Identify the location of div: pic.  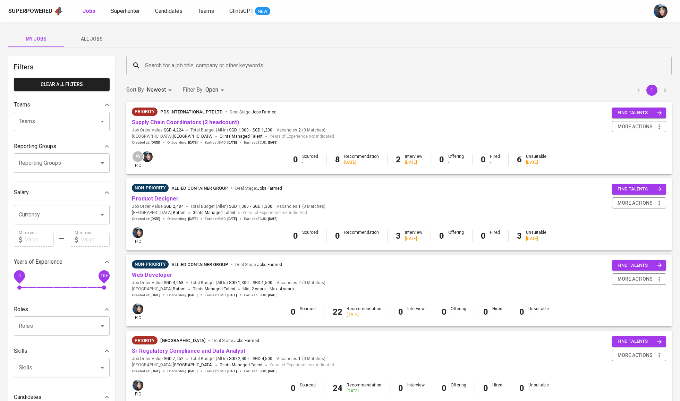
(138, 160).